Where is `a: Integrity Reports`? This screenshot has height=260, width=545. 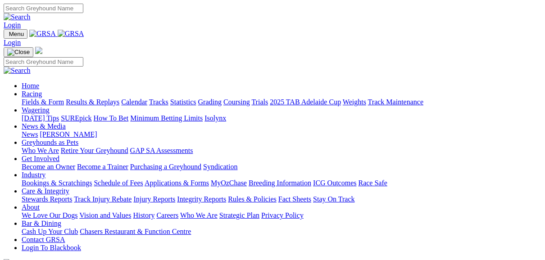
a: Integrity Reports is located at coordinates (201, 199).